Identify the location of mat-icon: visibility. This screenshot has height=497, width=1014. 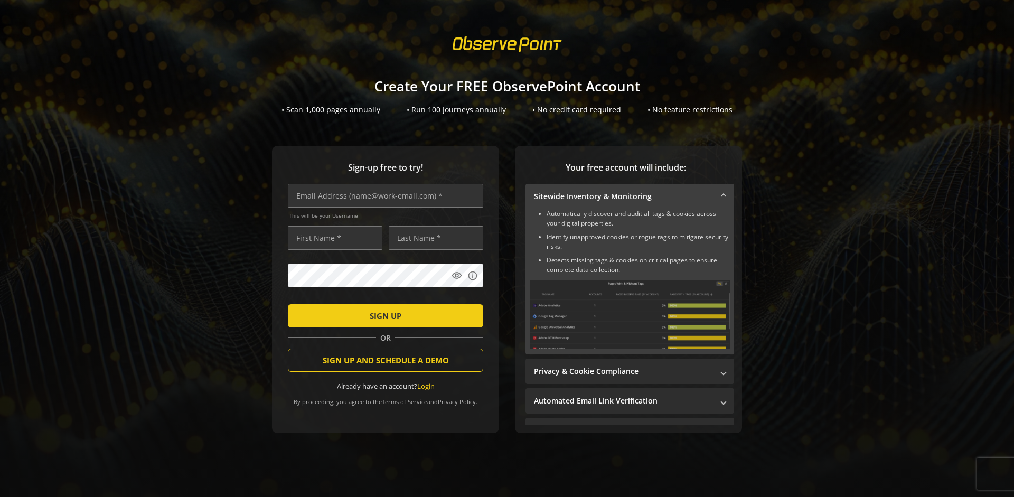
(457, 276).